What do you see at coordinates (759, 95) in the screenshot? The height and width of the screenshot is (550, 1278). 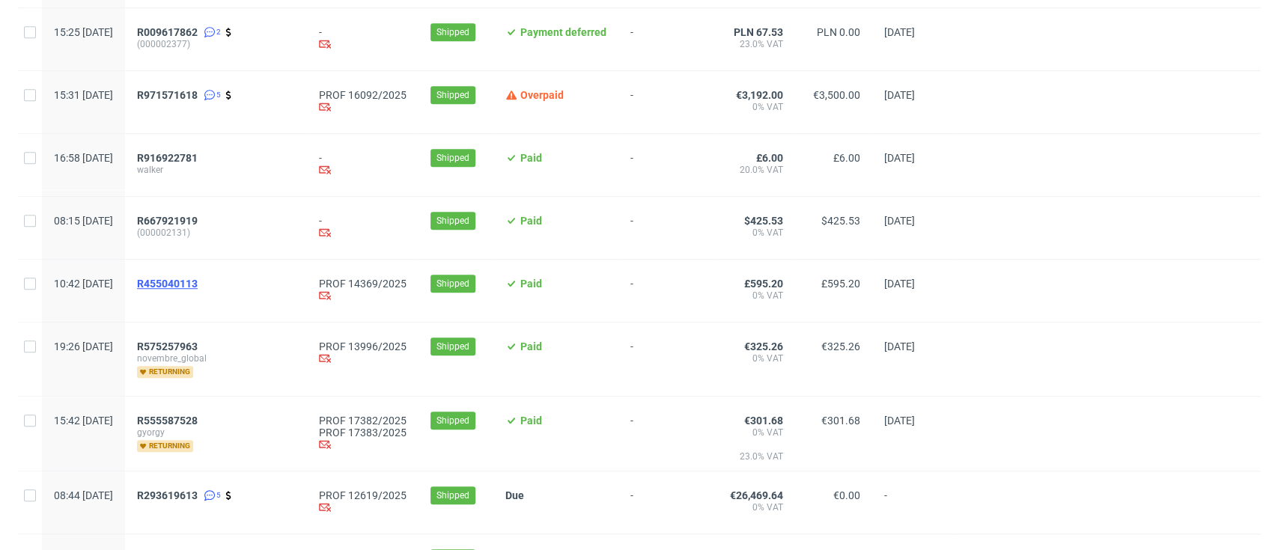 I see `span: €3,192.00` at bounding box center [759, 95].